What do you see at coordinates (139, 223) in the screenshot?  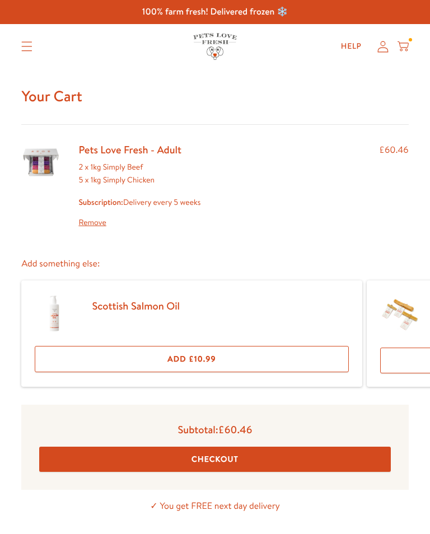 I see `a: Remove` at bounding box center [139, 223].